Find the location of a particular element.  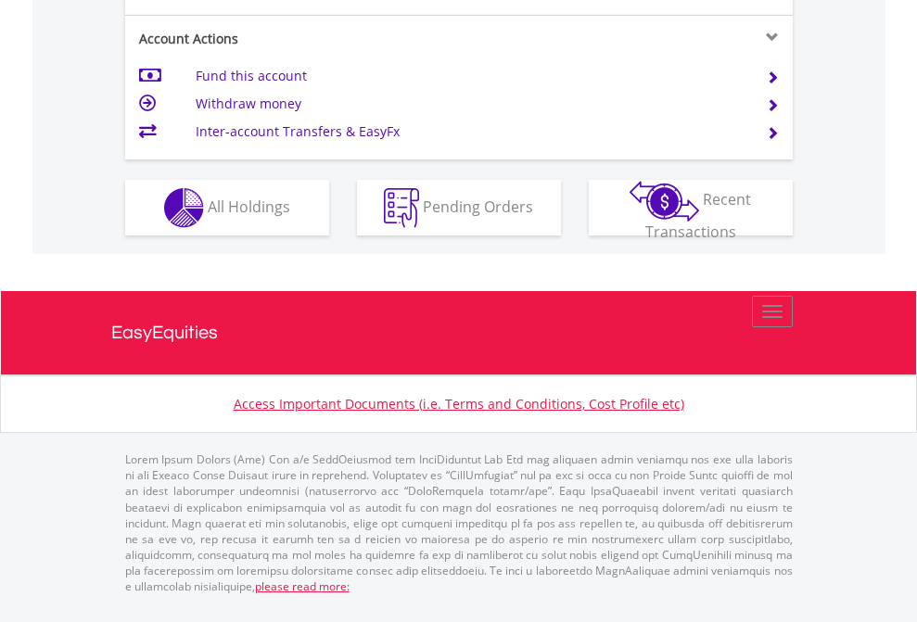

p: Lorem Ipsum Dolors (Ame) Con a/e SeddOeiusmod tem InciDiduntut Lab Etd mag aliquaen admin veniamq... is located at coordinates (459, 523).